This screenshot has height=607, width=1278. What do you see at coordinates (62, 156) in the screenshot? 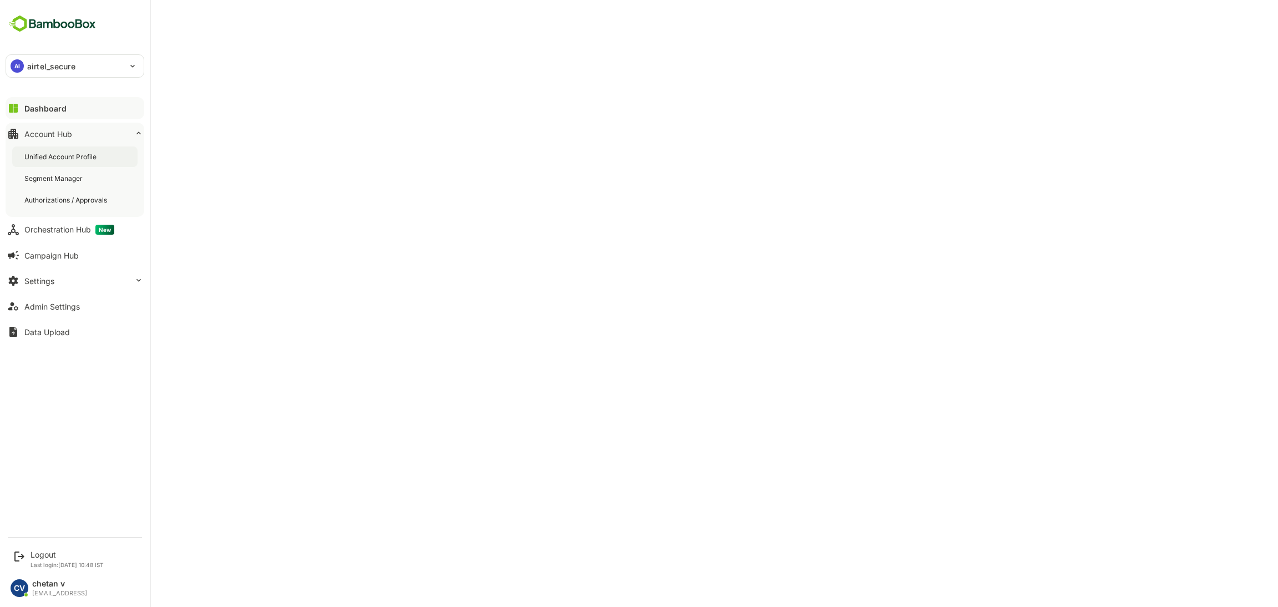
I see `div: Unified Account Profile` at bounding box center [62, 156].